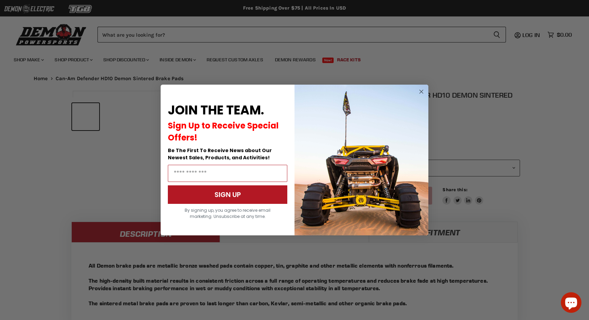 The image size is (589, 320). I want to click on button: SIGN UP, so click(227, 195).